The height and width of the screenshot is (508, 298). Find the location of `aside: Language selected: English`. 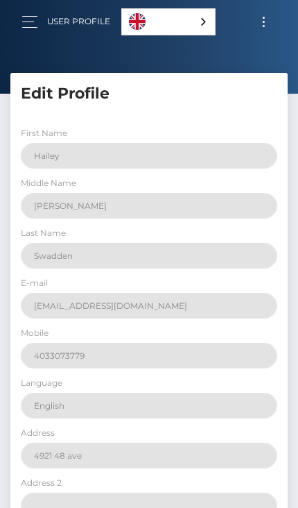

aside: Language selected: English is located at coordinates (169, 22).